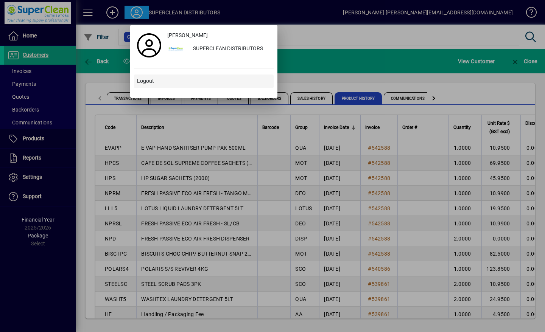 The width and height of the screenshot is (545, 332). Describe the element at coordinates (219, 49) in the screenshot. I see `button: SUPERCLEAN DISTRIBUTORS` at that location.